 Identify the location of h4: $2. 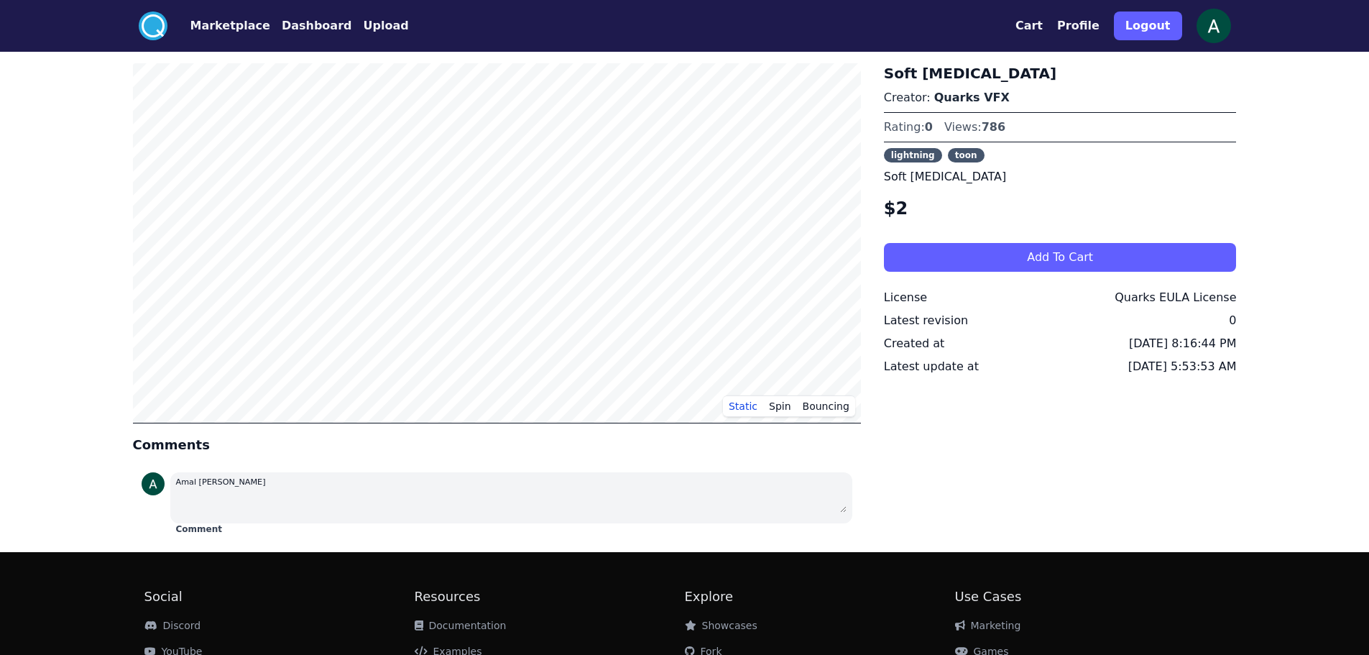
(1060, 208).